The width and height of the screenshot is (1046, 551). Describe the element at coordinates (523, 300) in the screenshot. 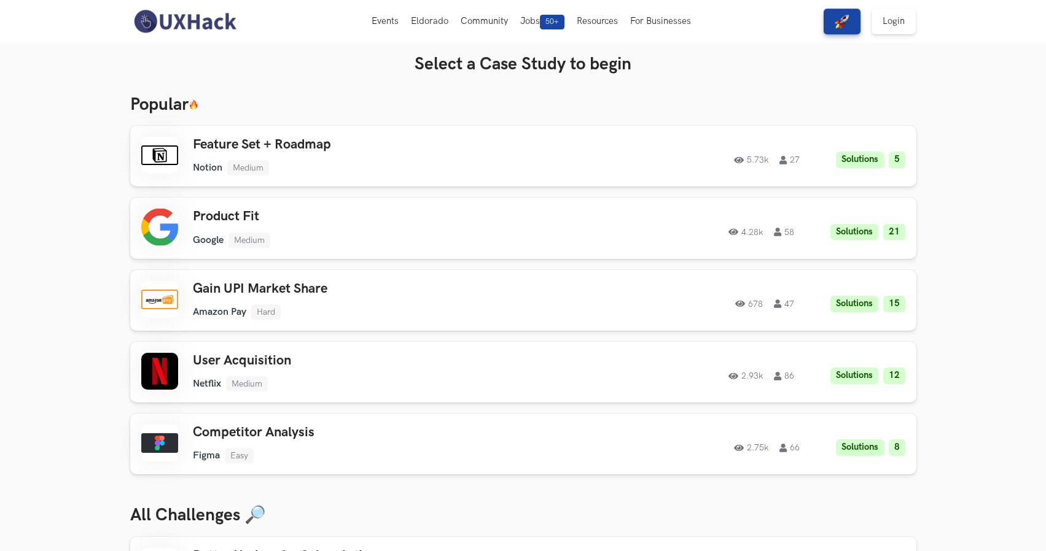

I see `a: Gain UPI Market ShareAmazon PayHard67847Solutions15` at that location.